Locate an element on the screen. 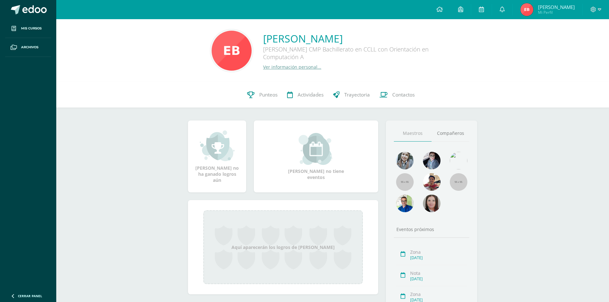 The height and width of the screenshot is (302, 609). a: Compañeros is located at coordinates (450, 133).